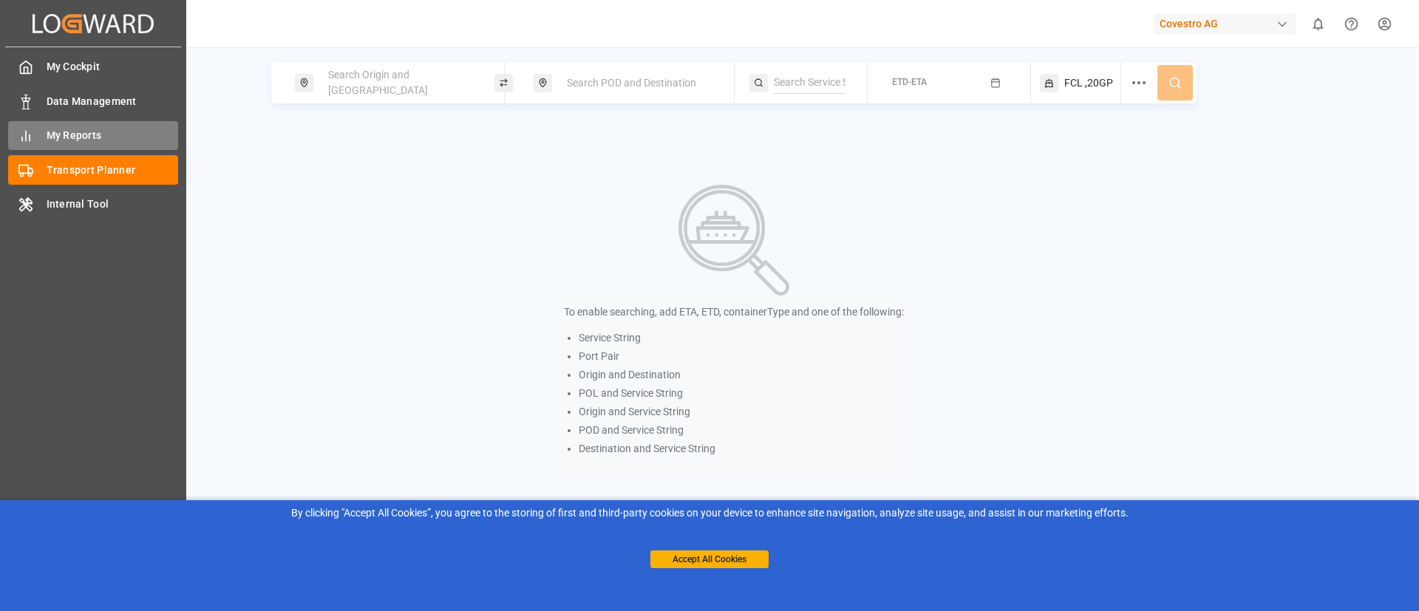 The image size is (1419, 611). Describe the element at coordinates (1225, 24) in the screenshot. I see `div: Covestro AG` at that location.